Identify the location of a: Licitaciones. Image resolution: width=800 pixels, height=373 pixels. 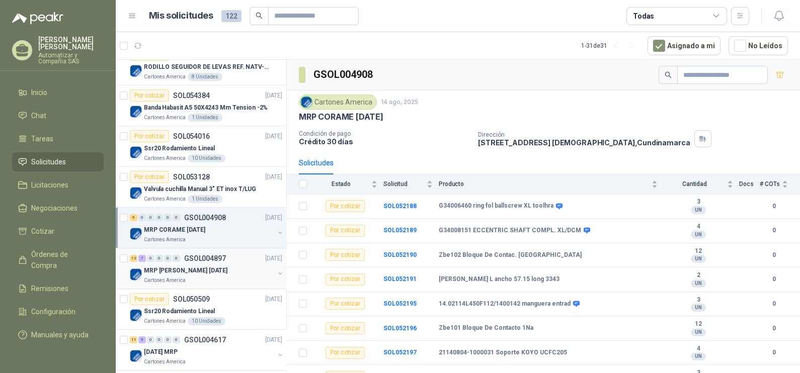
(58, 185).